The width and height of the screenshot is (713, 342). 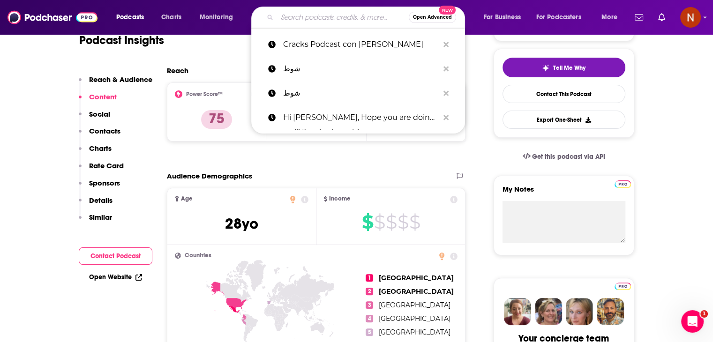 What do you see at coordinates (101, 200) in the screenshot?
I see `p: Details` at bounding box center [101, 200].